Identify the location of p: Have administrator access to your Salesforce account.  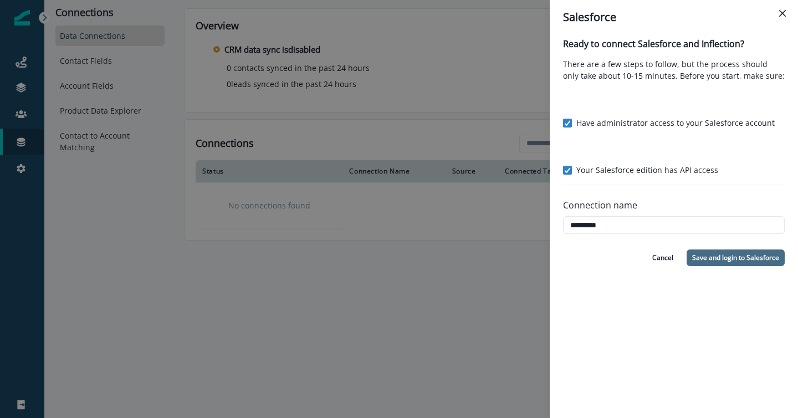
(676, 122).